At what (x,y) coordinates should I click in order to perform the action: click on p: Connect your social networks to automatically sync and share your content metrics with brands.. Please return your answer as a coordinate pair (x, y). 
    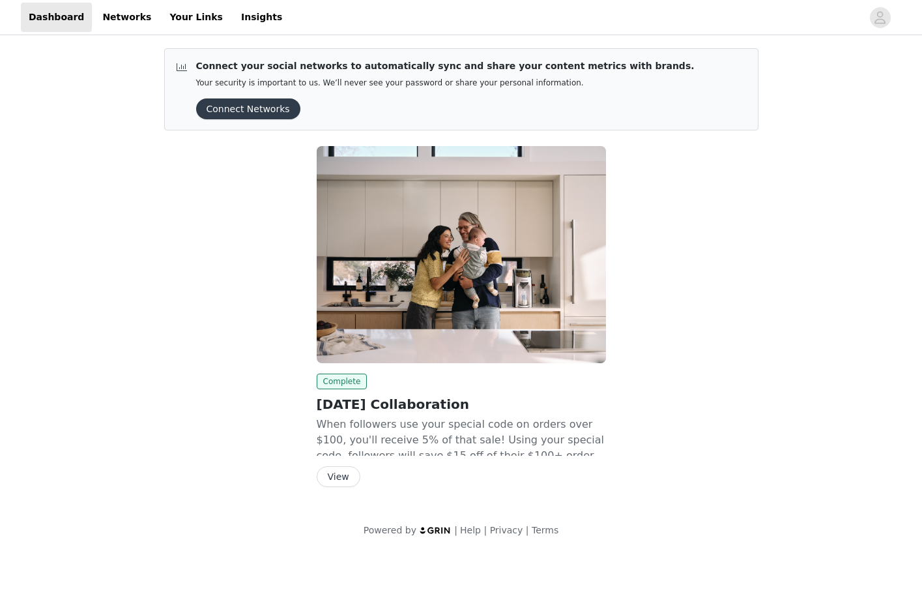
    Looking at the image, I should click on (445, 66).